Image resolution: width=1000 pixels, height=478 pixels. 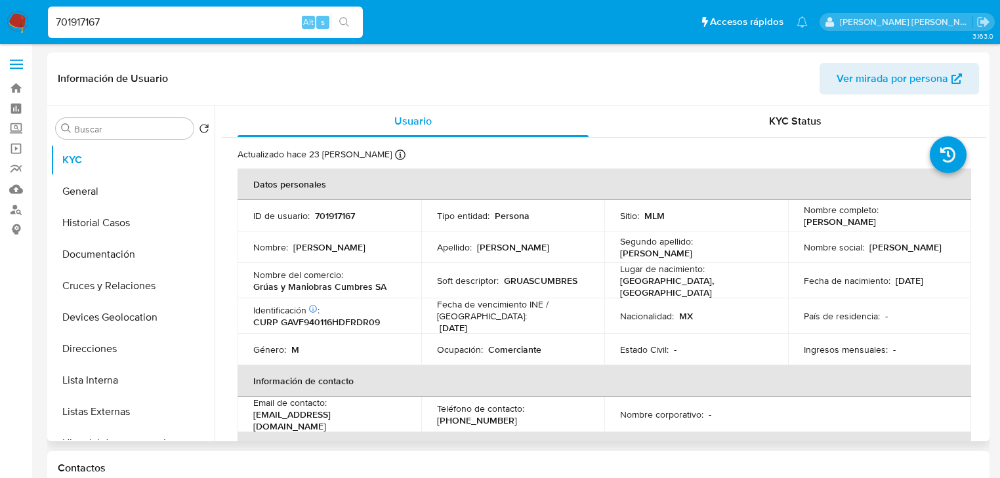 I want to click on p: Email de contacto :, so click(x=290, y=403).